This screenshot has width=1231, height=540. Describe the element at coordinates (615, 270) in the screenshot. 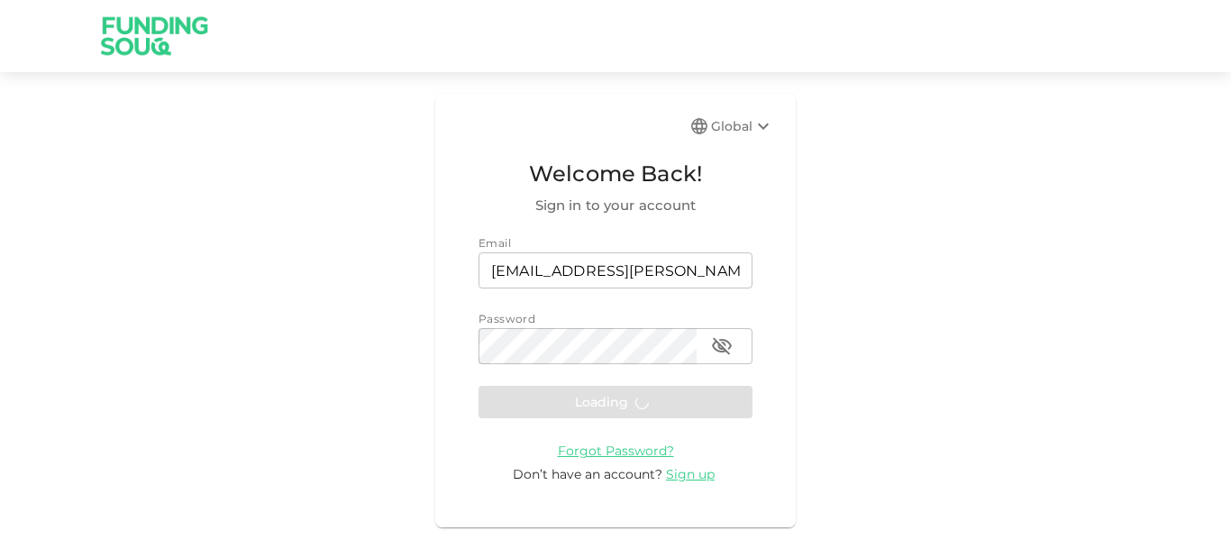

I see `div: email` at that location.